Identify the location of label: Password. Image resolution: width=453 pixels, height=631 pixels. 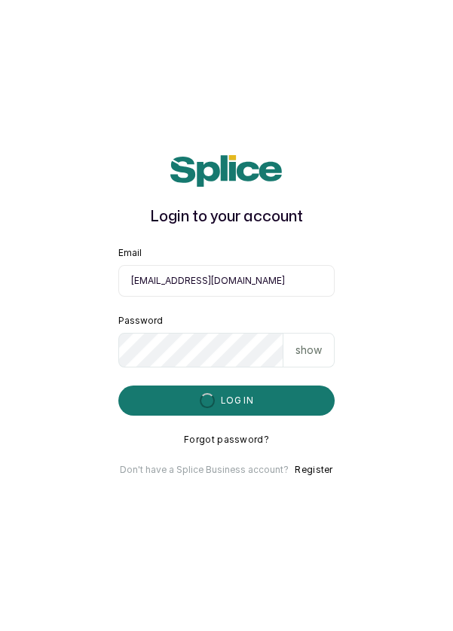
(140, 321).